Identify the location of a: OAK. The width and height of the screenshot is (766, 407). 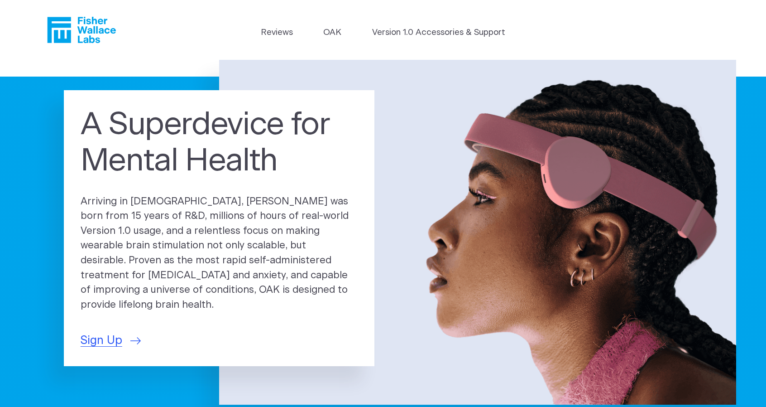
(332, 33).